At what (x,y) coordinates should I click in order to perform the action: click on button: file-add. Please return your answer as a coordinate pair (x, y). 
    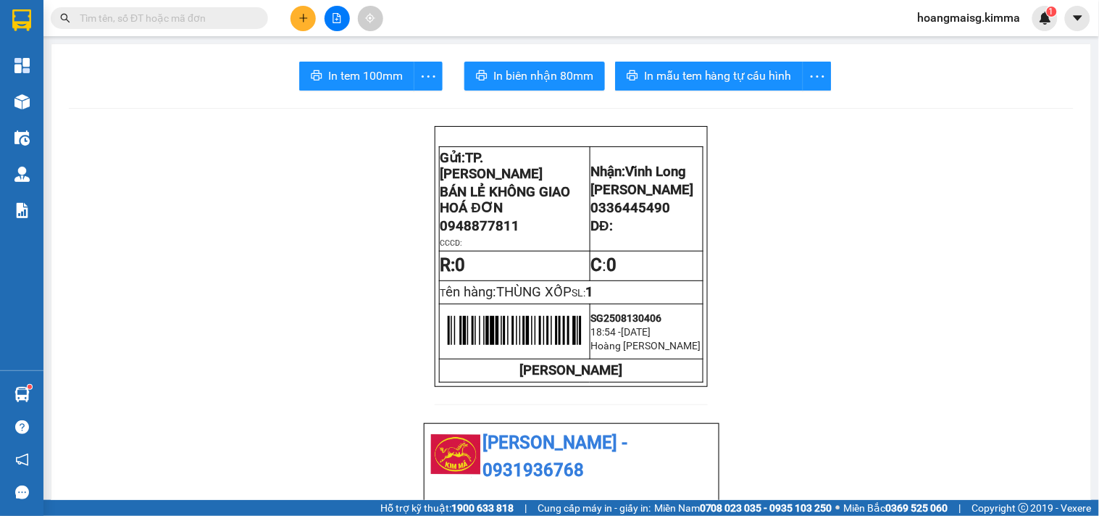
    Looking at the image, I should click on (337, 18).